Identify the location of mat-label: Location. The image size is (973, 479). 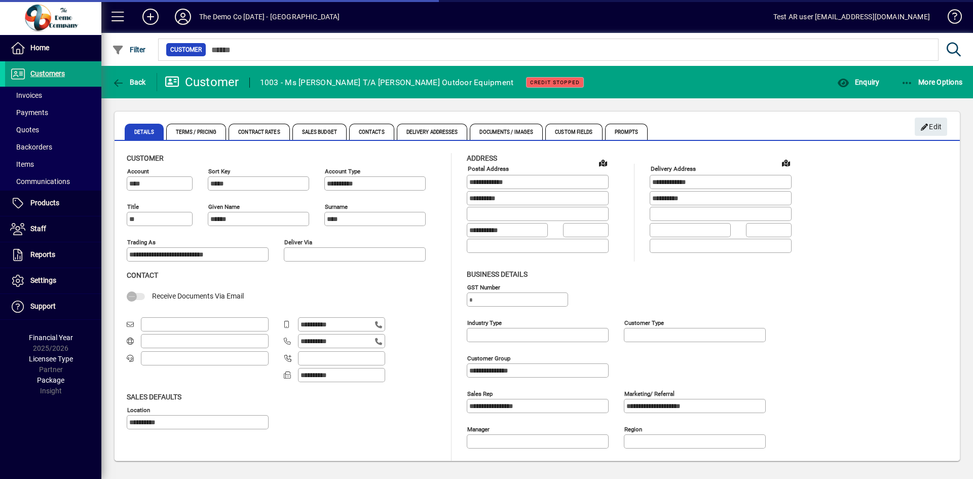
(138, 410).